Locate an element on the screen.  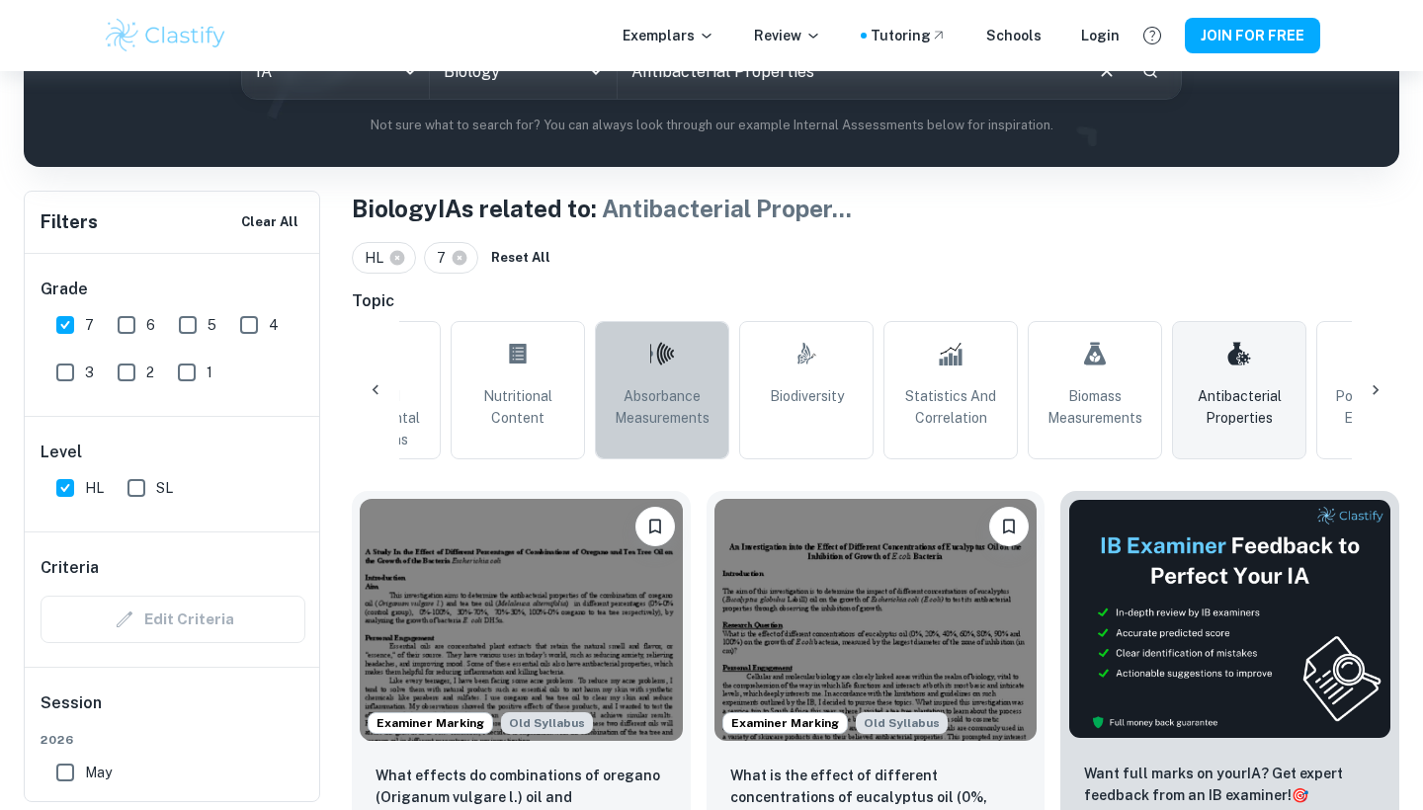
span: Statistics and Correlation is located at coordinates (951, 407).